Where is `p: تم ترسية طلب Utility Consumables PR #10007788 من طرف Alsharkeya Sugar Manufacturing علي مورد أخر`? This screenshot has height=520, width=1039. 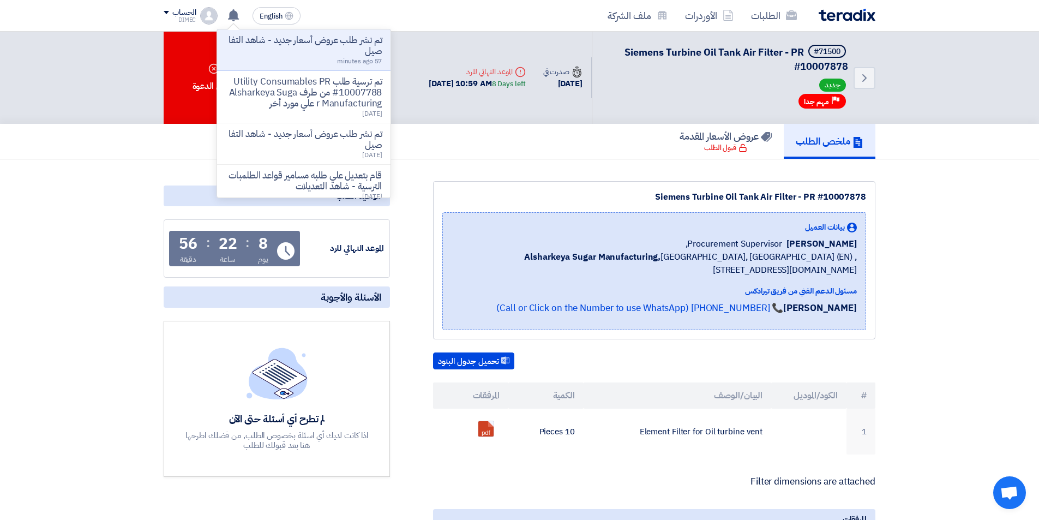 p: تم ترسية طلب Utility Consumables PR #10007788 من طرف Alsharkeya Sugar Manufacturing علي مورد أخر is located at coordinates (304, 93).